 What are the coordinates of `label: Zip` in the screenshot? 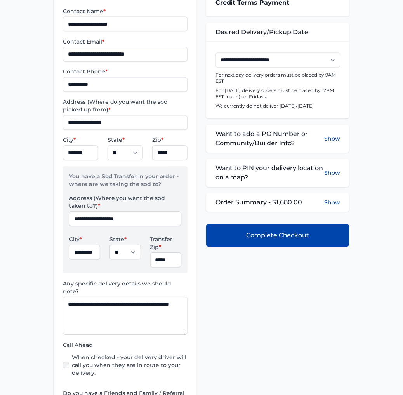 It's located at (170, 140).